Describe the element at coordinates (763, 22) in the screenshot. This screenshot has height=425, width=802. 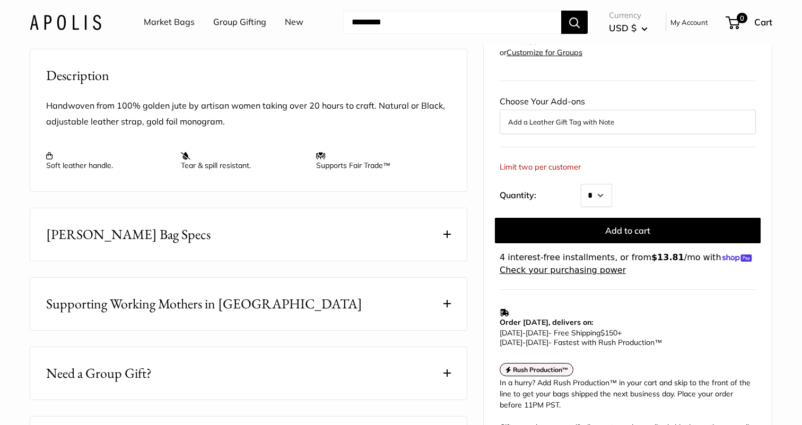
I see `span: Cart` at that location.